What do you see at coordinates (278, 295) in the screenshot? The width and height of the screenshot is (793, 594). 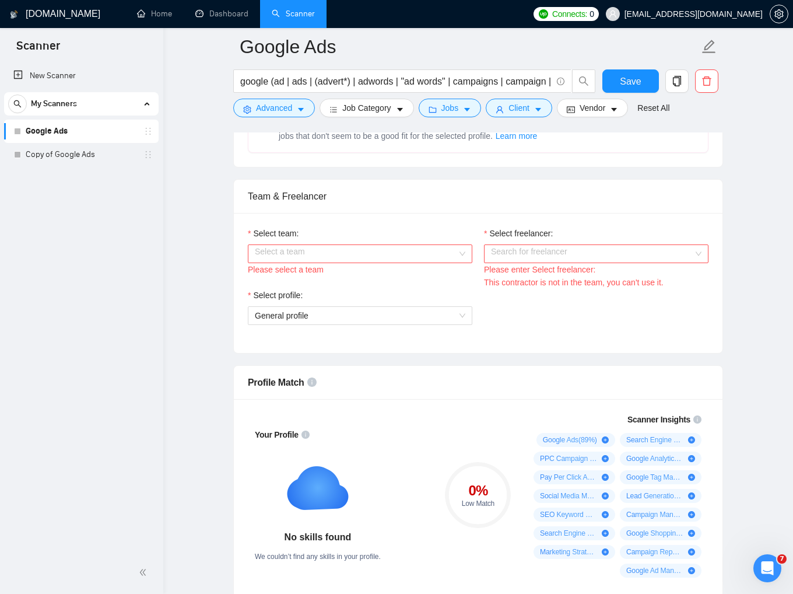 I see `span: Select profile:` at bounding box center [278, 295].